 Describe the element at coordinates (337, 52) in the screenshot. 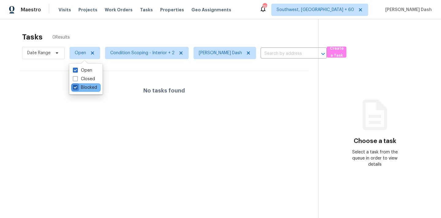

I see `button: Create a Task` at that location.